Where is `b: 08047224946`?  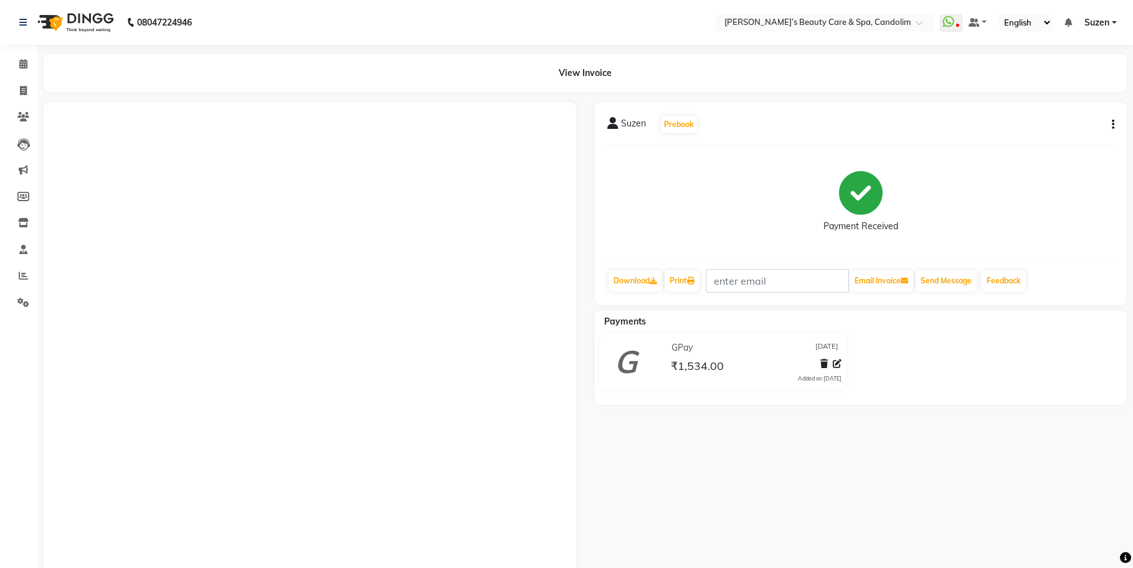
b: 08047224946 is located at coordinates (164, 22).